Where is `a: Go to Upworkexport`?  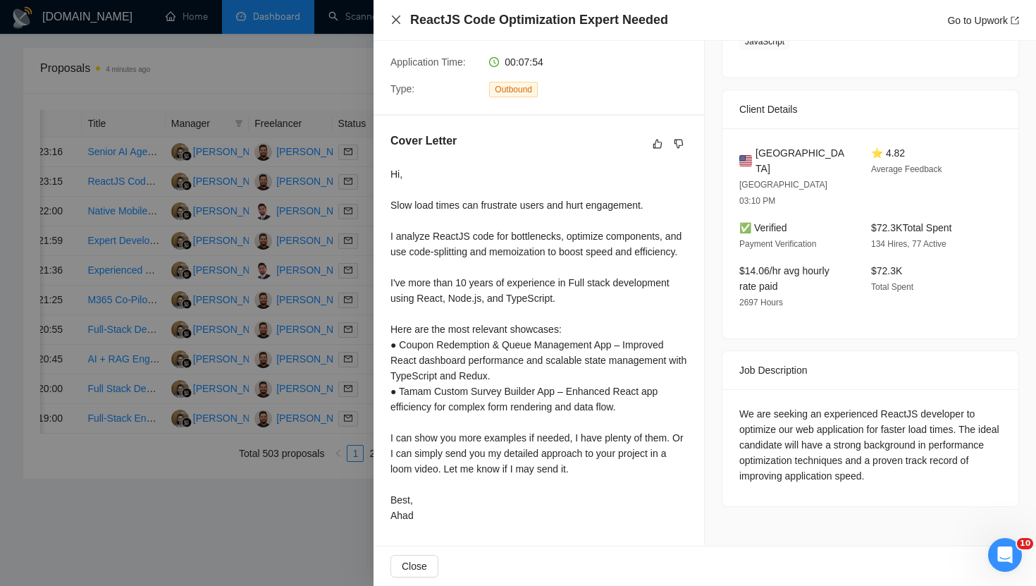 a: Go to Upworkexport is located at coordinates (983, 20).